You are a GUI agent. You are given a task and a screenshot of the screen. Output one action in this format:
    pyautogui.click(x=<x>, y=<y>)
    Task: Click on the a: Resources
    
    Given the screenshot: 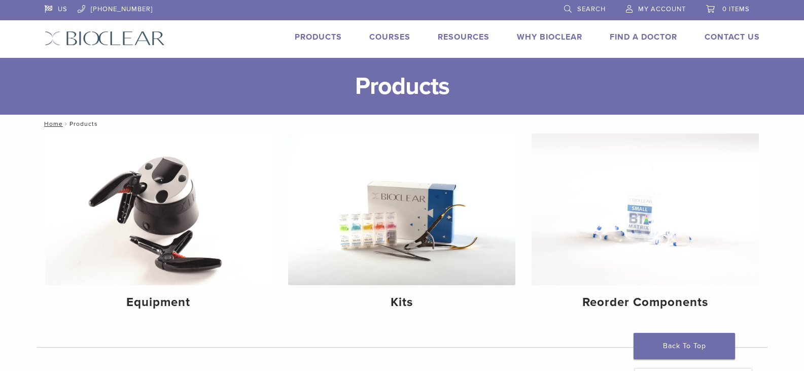 What is the action you would take?
    pyautogui.click(x=464, y=37)
    